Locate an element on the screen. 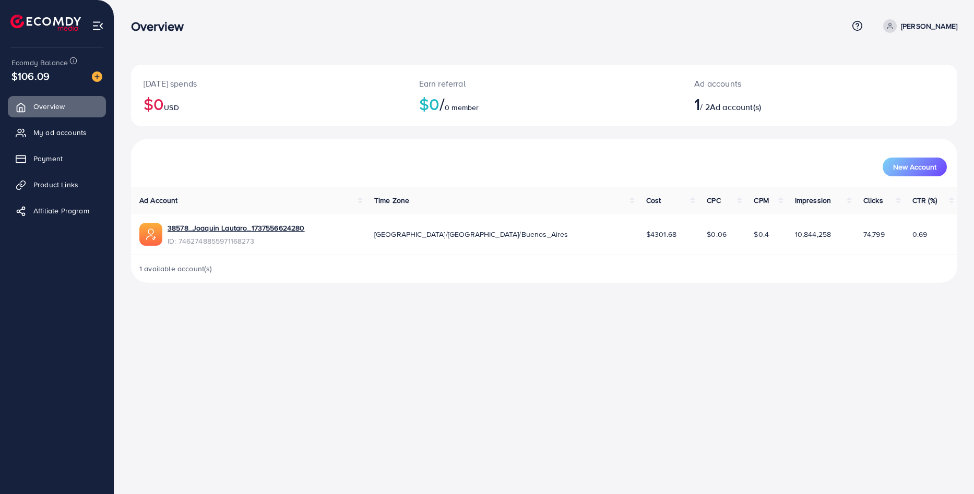 This screenshot has height=494, width=974. span: CPM is located at coordinates (761, 200).